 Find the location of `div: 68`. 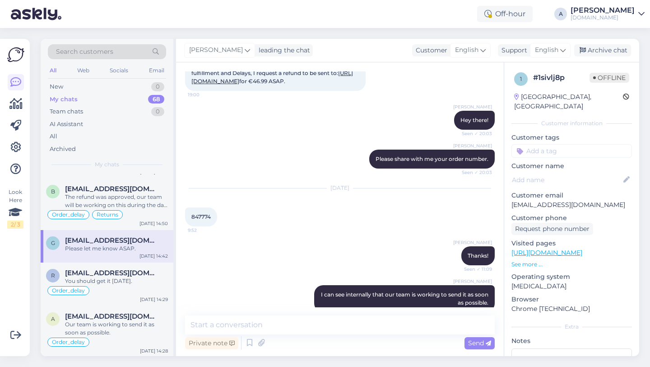

div: 68 is located at coordinates (156, 99).